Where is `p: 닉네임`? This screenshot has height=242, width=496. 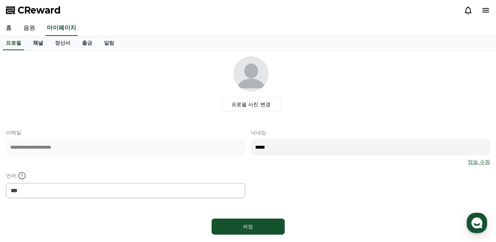 p: 닉네임 is located at coordinates (371, 133).